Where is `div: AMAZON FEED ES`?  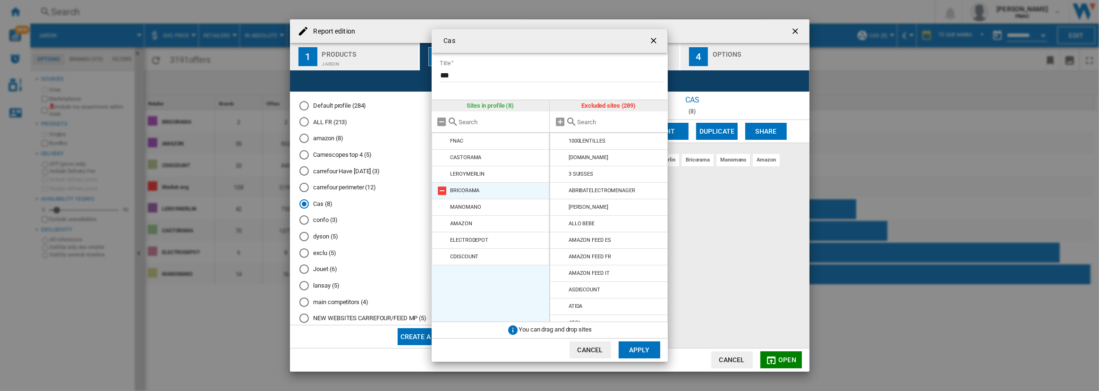 div: AMAZON FEED ES is located at coordinates (590, 240).